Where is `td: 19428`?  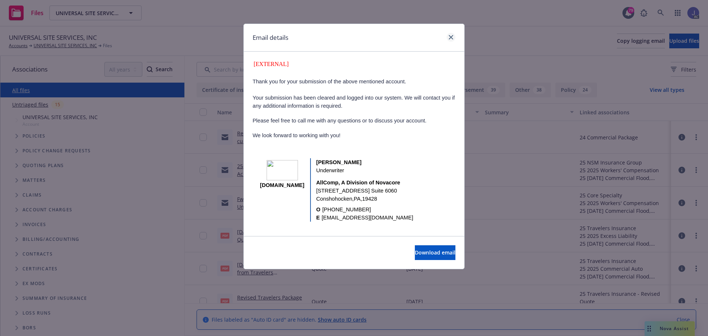
td: 19428 is located at coordinates (369, 199).